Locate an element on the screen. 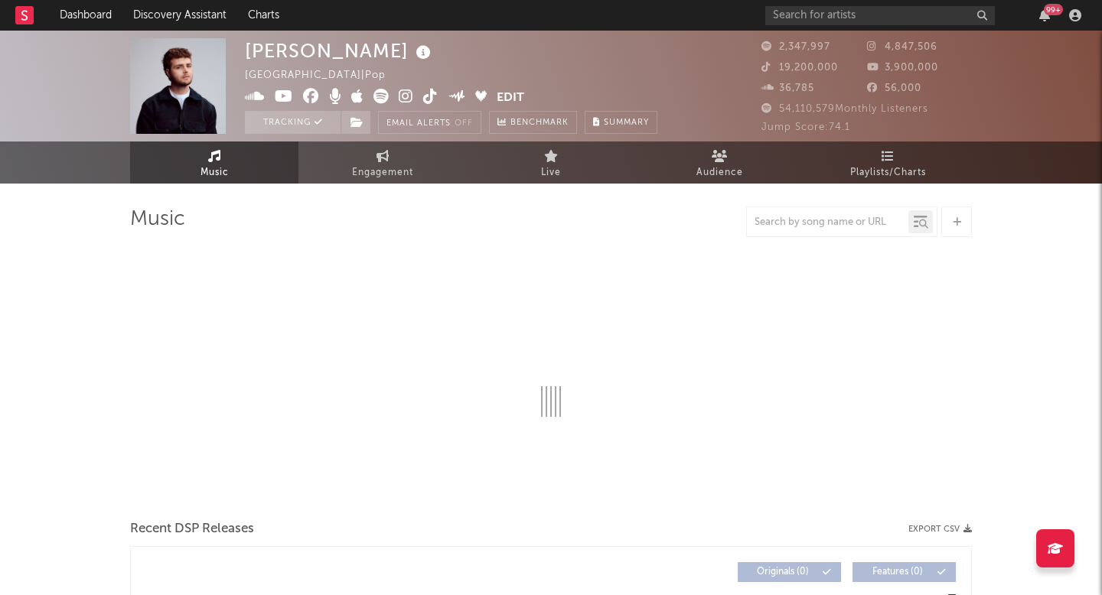 This screenshot has height=595, width=1102. span: Jump Score: 74.1 is located at coordinates (806, 127).